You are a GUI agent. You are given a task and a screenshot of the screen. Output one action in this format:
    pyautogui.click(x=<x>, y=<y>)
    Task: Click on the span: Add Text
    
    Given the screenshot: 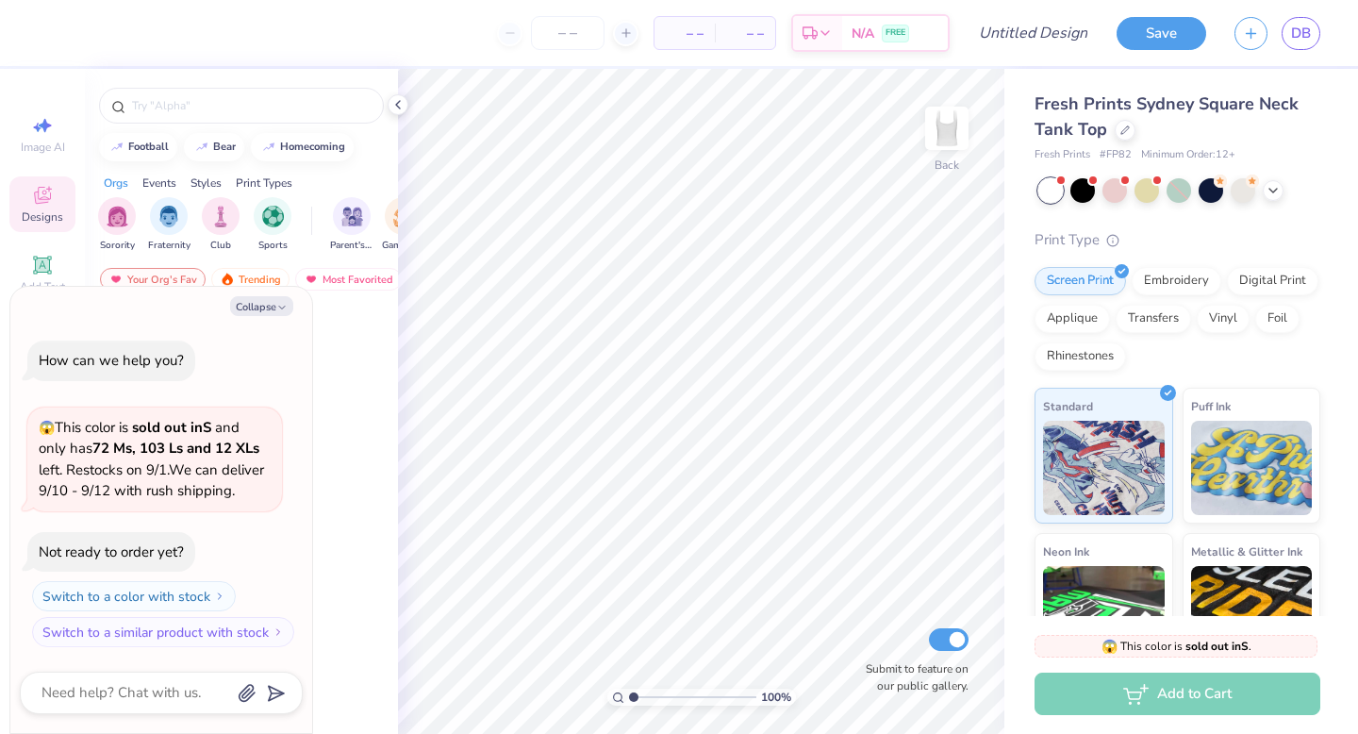 What is the action you would take?
    pyautogui.click(x=42, y=287)
    